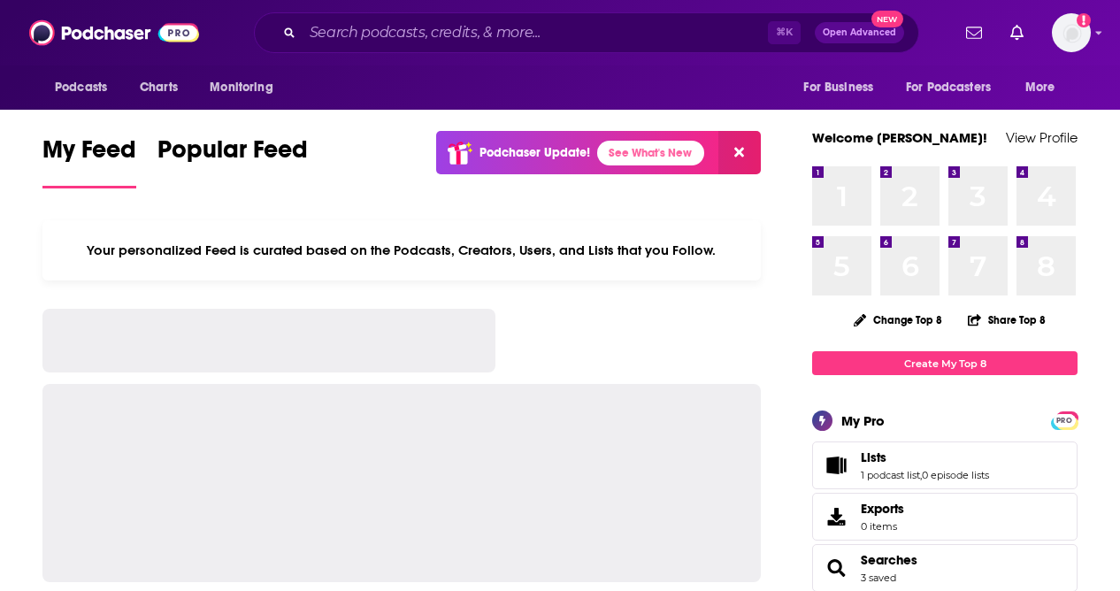 This screenshot has height=591, width=1120. What do you see at coordinates (890, 475) in the screenshot?
I see `a: 1 podcast list` at bounding box center [890, 475].